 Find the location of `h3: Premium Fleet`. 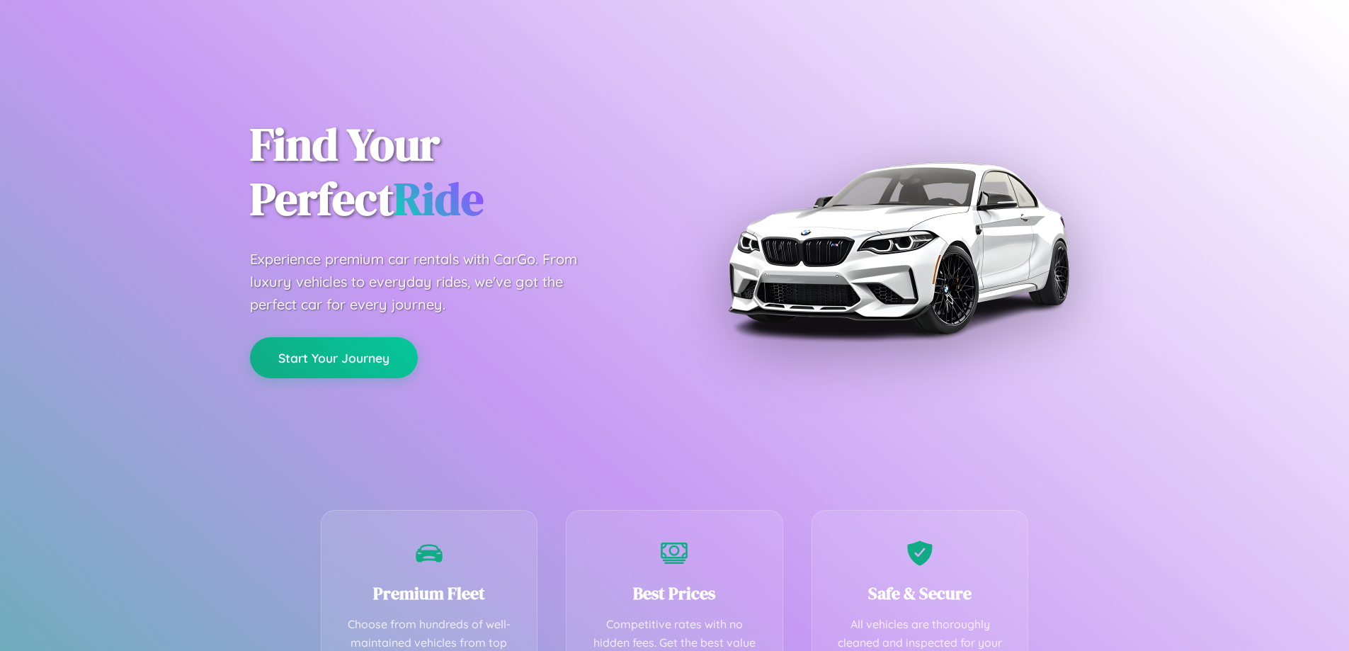

h3: Premium Fleet is located at coordinates (429, 593).